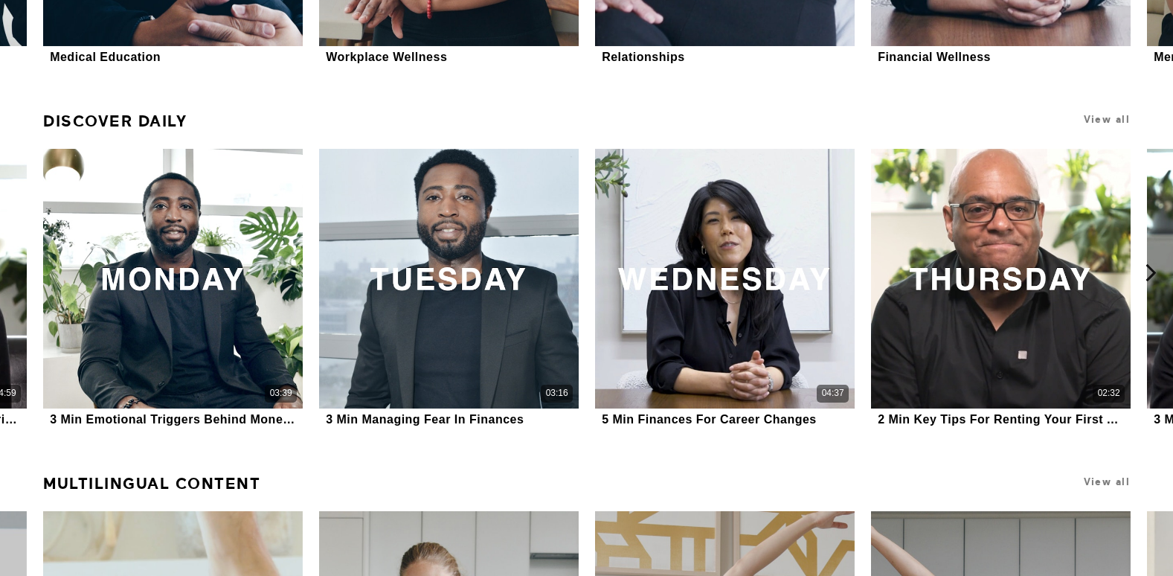 The width and height of the screenshot is (1173, 576). Describe the element at coordinates (1001, 289) in the screenshot. I see `a: 2 Min Key Tips For Renting Your First Apartment02:322 Min Key Tips For Renting Your First Apartment` at that location.